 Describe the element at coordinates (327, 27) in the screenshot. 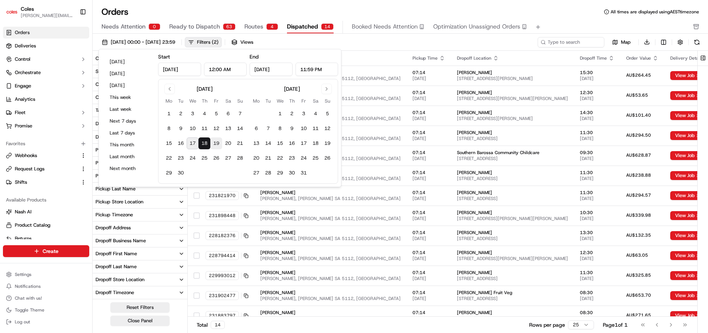

I see `div: 14` at that location.